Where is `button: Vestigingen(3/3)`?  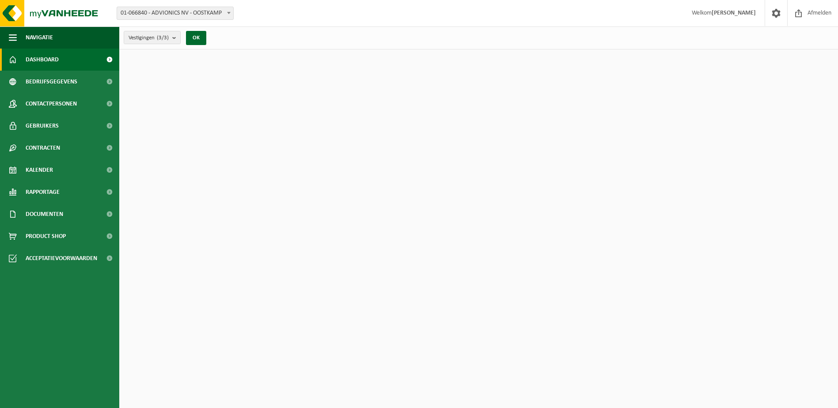 button: Vestigingen(3/3) is located at coordinates (152, 38).